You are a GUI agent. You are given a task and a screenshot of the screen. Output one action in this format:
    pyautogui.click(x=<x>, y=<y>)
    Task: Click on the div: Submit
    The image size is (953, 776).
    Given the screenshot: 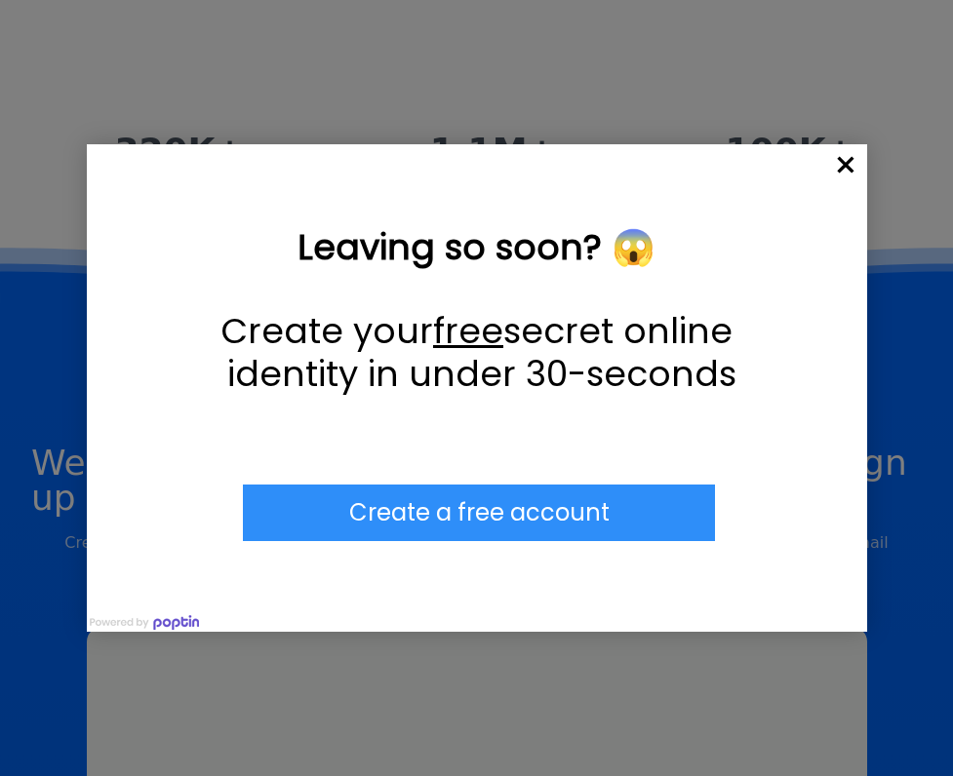 What is the action you would take?
    pyautogui.click(x=479, y=513)
    